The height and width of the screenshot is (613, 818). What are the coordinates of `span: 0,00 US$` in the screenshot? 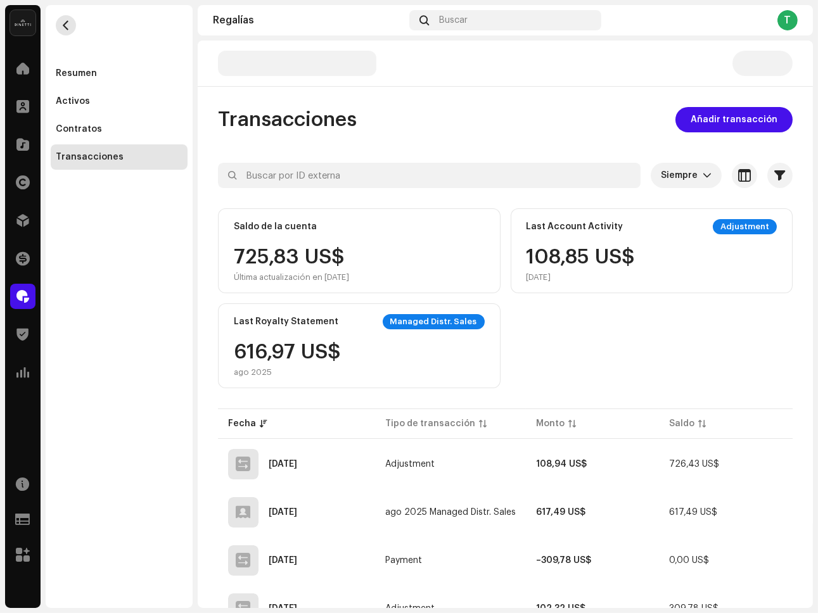 It's located at (689, 561).